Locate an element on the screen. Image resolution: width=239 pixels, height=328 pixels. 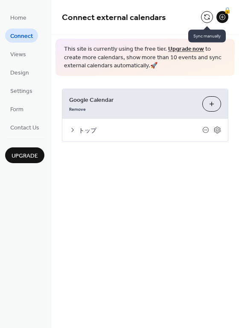
span: Upgrade is located at coordinates (25, 156).